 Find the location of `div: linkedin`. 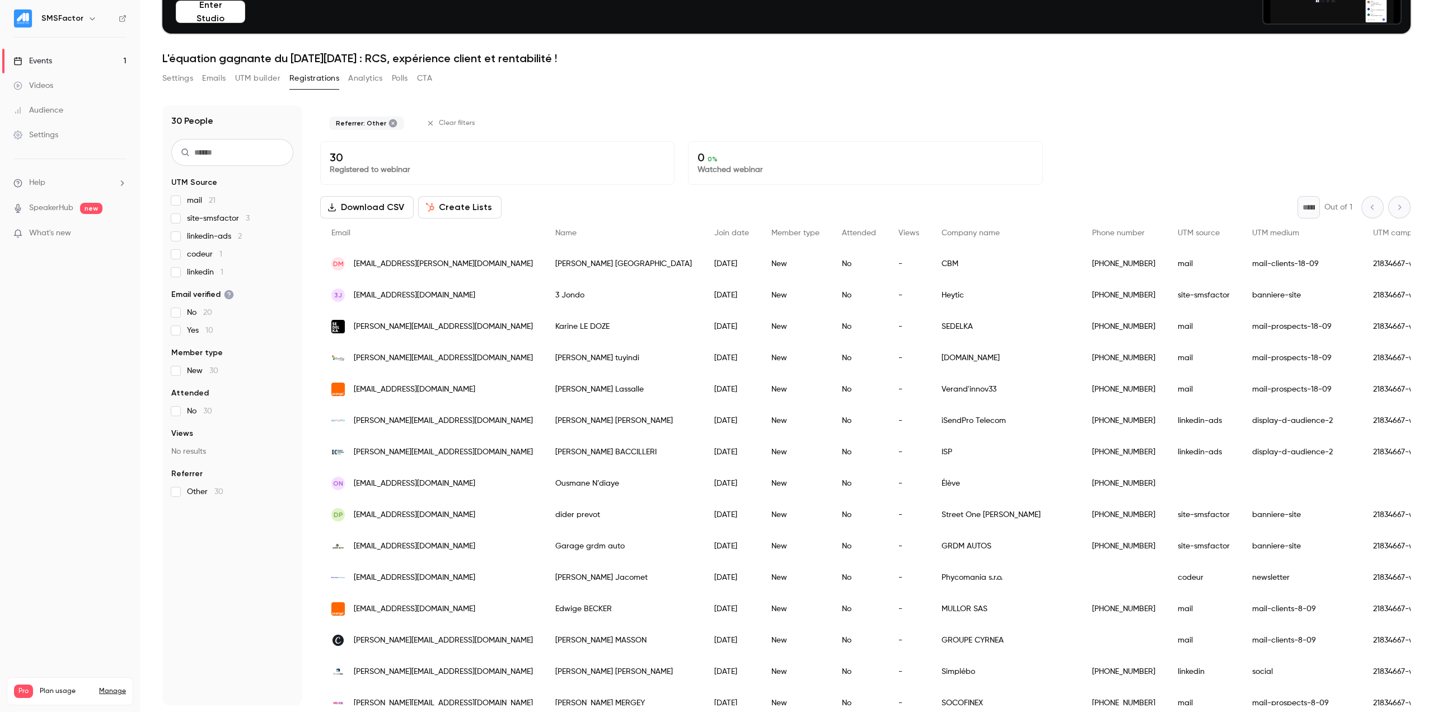

div: linkedin is located at coordinates (1204, 671).